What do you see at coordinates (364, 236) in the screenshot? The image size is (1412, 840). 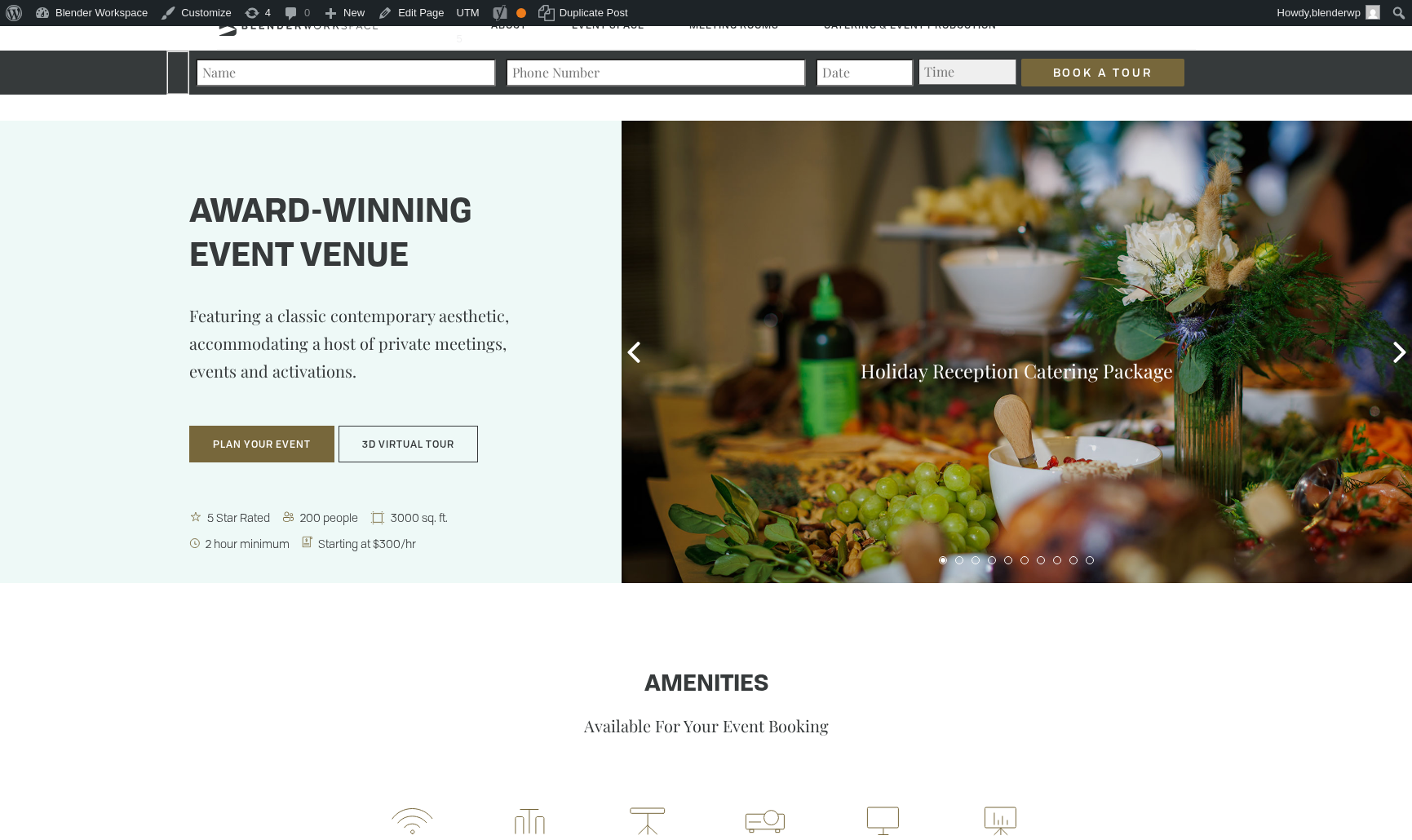 I see `h1: Award-winning event venue` at bounding box center [364, 236].